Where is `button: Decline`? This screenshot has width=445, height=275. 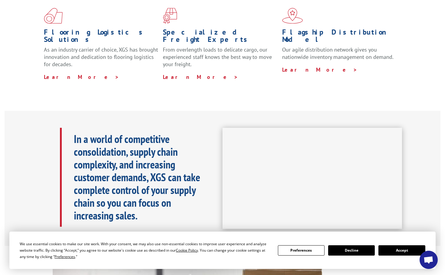 button: Decline is located at coordinates (352, 250).